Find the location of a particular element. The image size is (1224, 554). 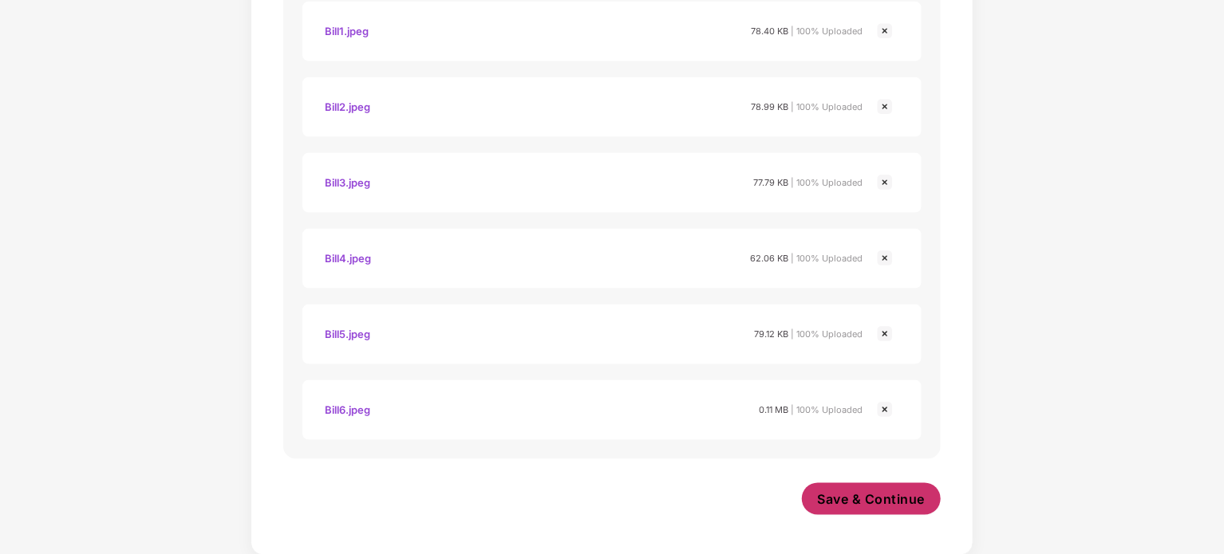

span: 78.99 KB is located at coordinates (769, 107).